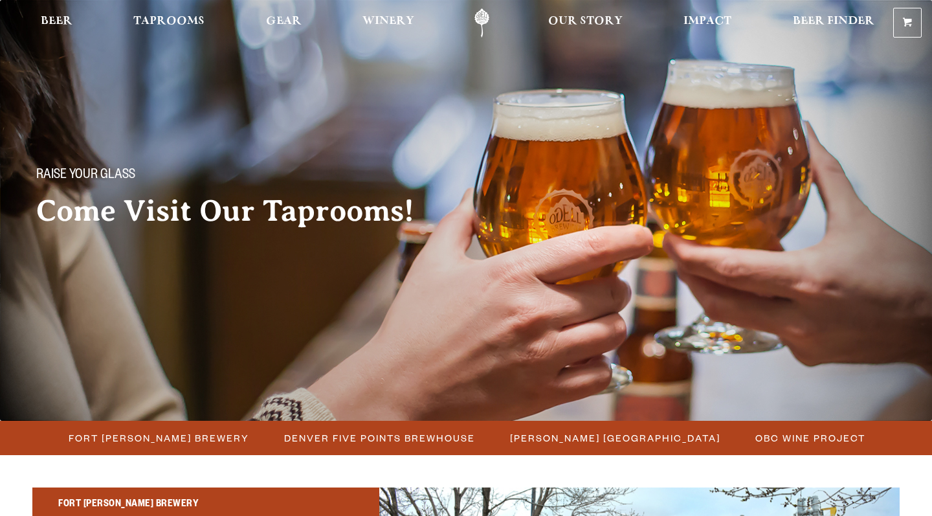 This screenshot has width=932, height=516. I want to click on a: Beer, so click(56, 23).